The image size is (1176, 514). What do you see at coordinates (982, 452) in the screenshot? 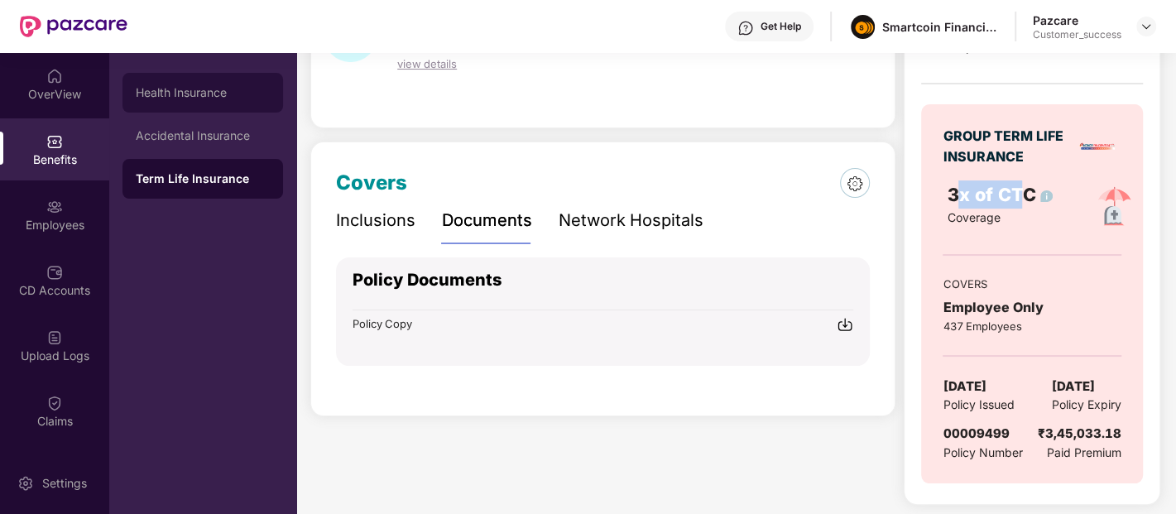
I see `span: Policy Number` at bounding box center [982, 452].